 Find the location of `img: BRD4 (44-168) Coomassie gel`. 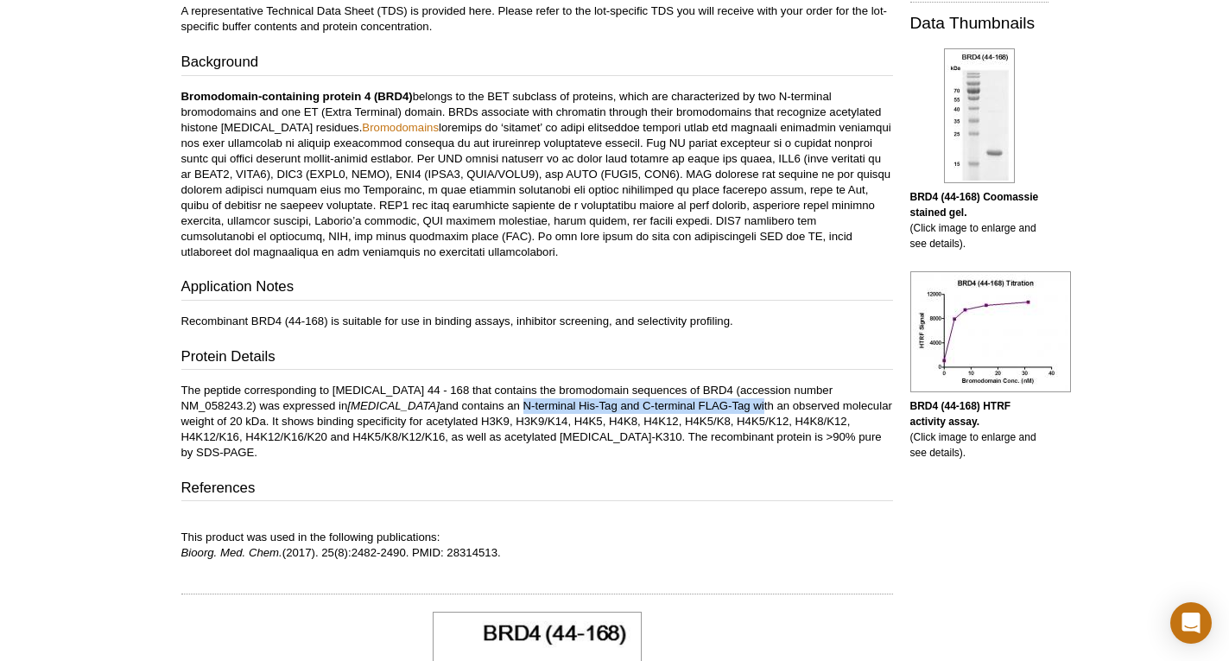

img: BRD4 (44-168) Coomassie gel is located at coordinates (980, 116).